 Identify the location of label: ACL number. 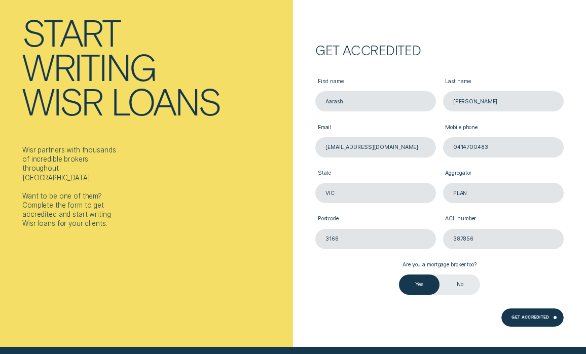
(503, 219).